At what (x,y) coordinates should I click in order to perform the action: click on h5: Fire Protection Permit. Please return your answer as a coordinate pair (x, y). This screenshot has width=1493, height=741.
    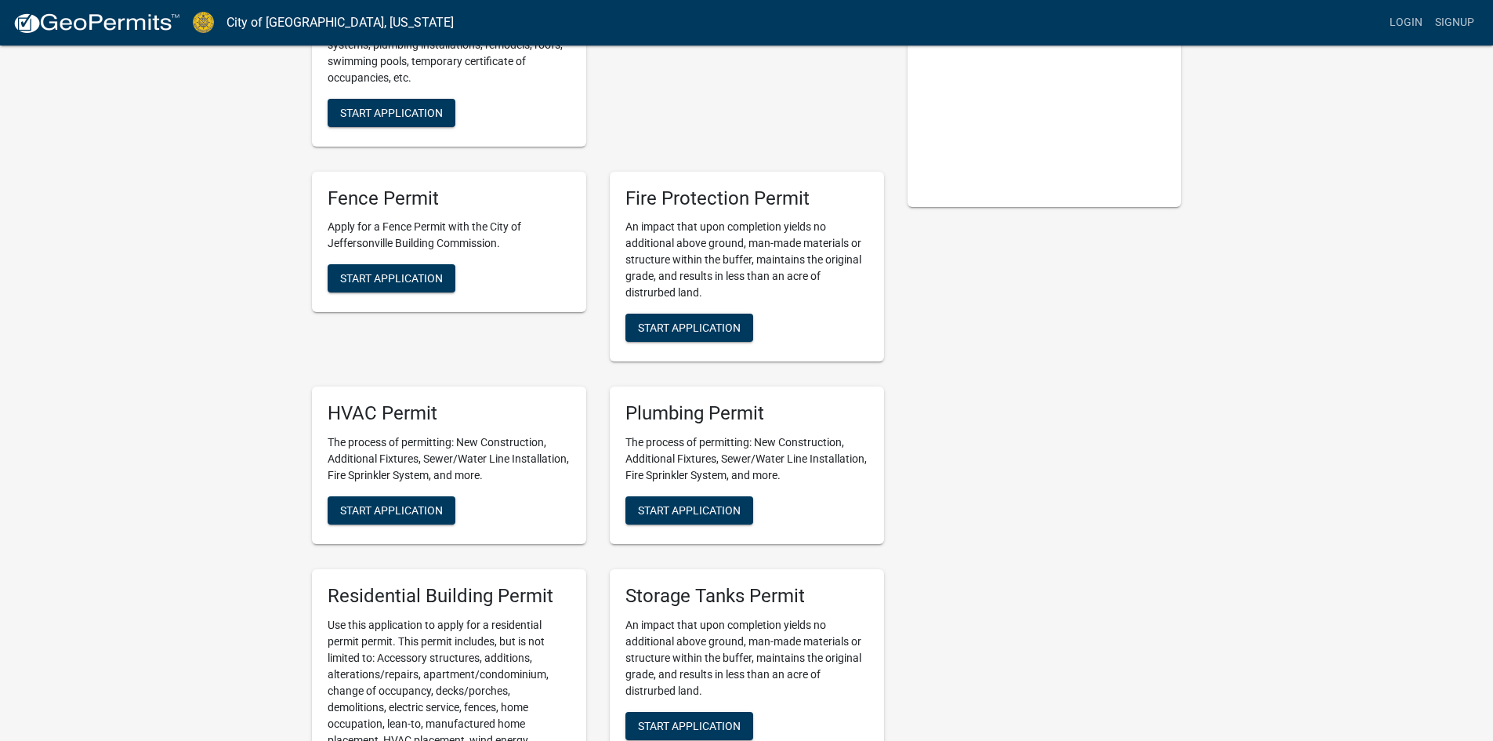
    Looking at the image, I should click on (747, 198).